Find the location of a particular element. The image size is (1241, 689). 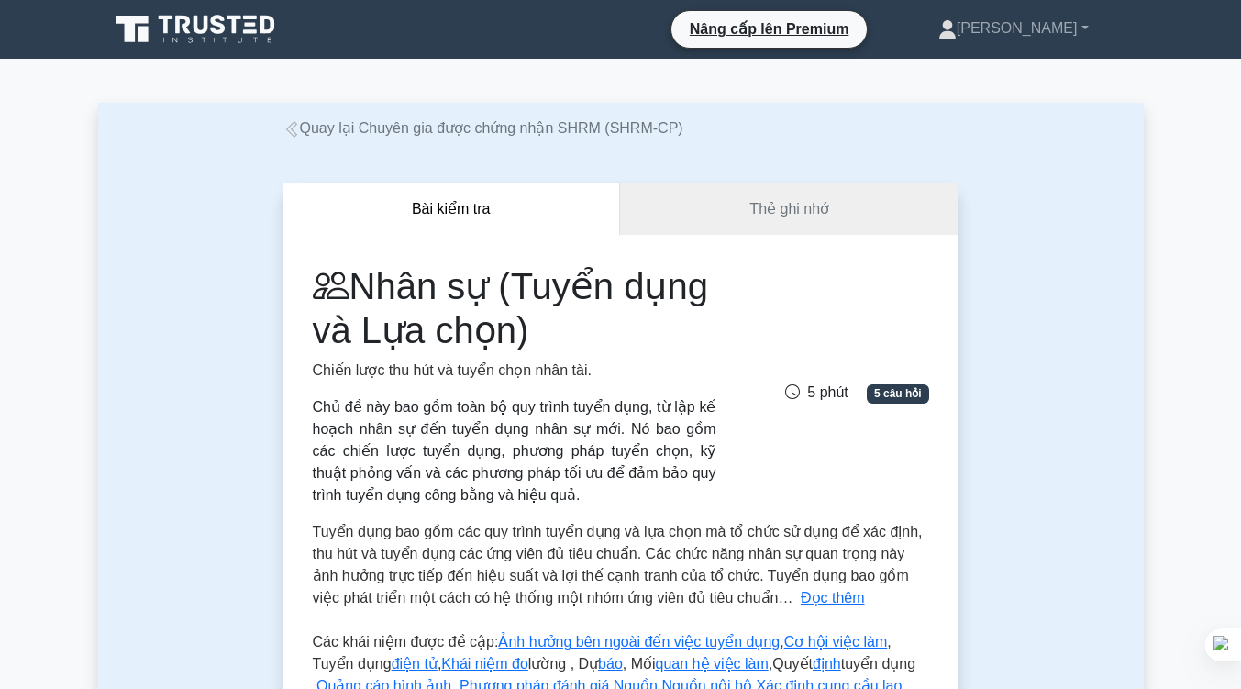

font: Chiến lược thu hút và tuyển chọn nhân tài. is located at coordinates (452, 370).